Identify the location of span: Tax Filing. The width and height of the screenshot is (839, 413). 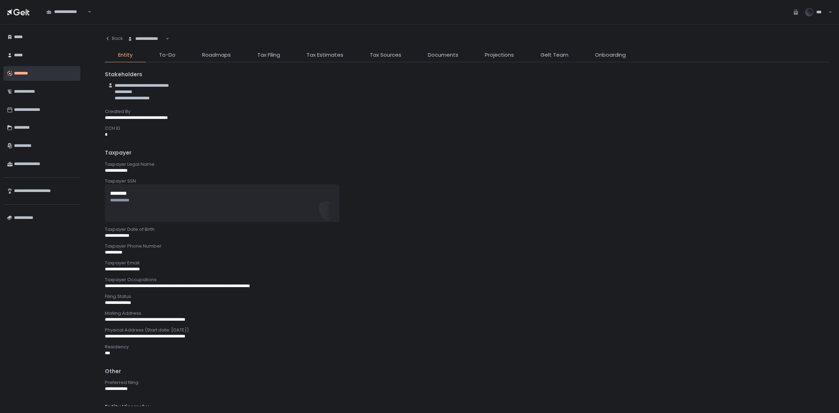
(269, 55).